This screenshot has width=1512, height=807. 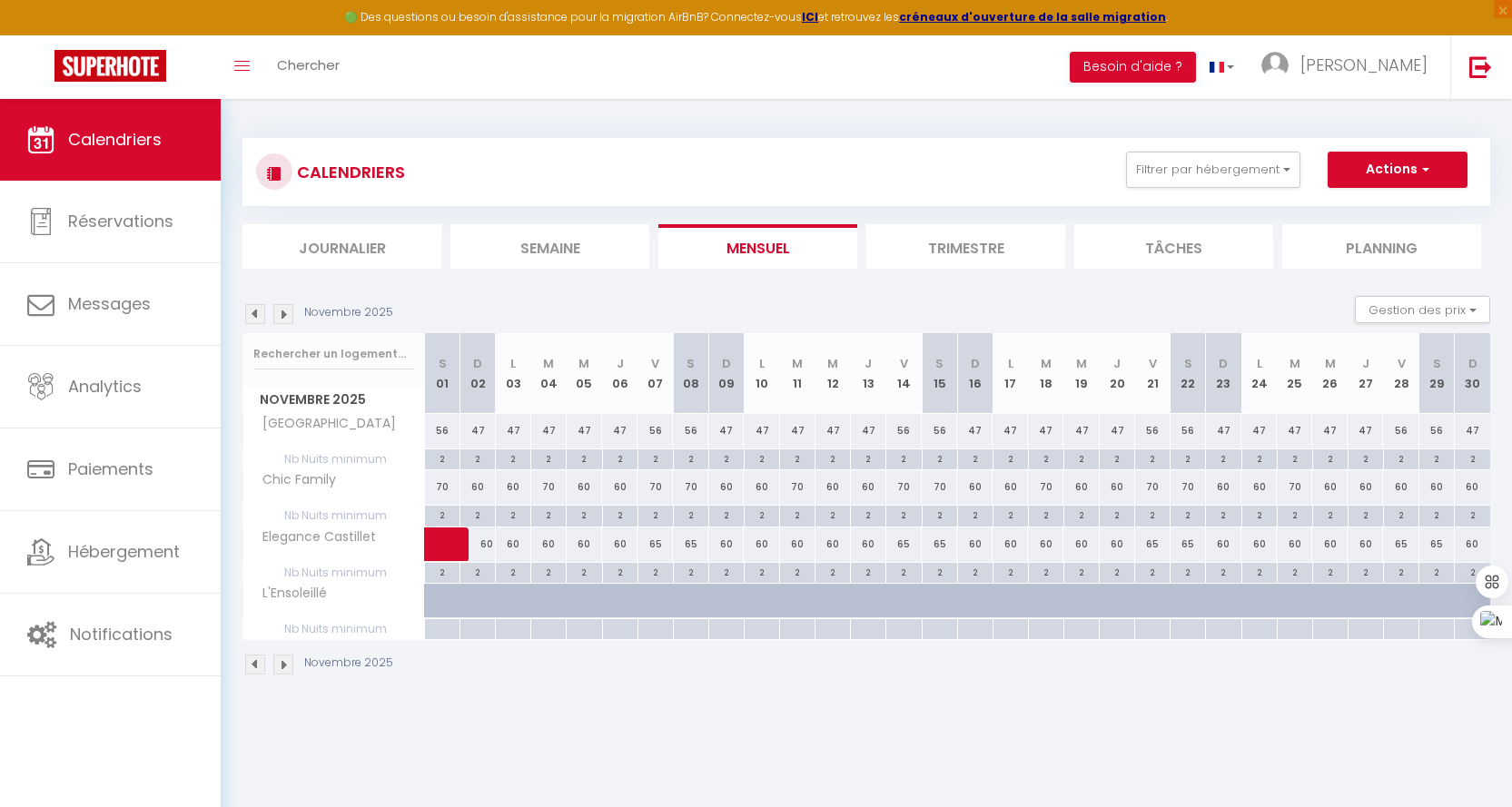 What do you see at coordinates (110, 65) in the screenshot?
I see `img: Super Booking` at bounding box center [110, 65].